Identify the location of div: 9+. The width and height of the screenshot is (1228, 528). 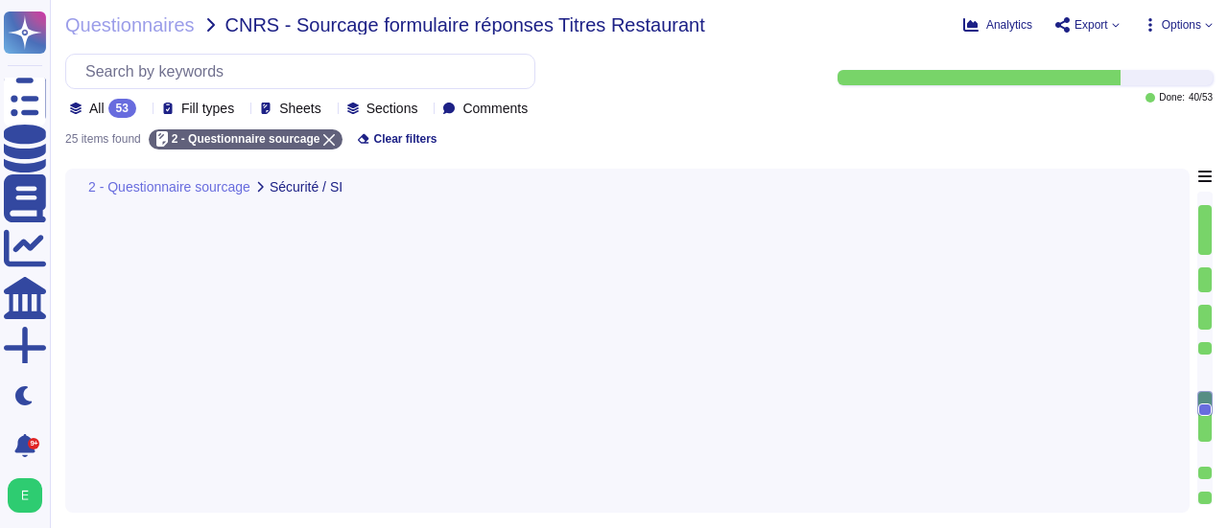
(34, 444).